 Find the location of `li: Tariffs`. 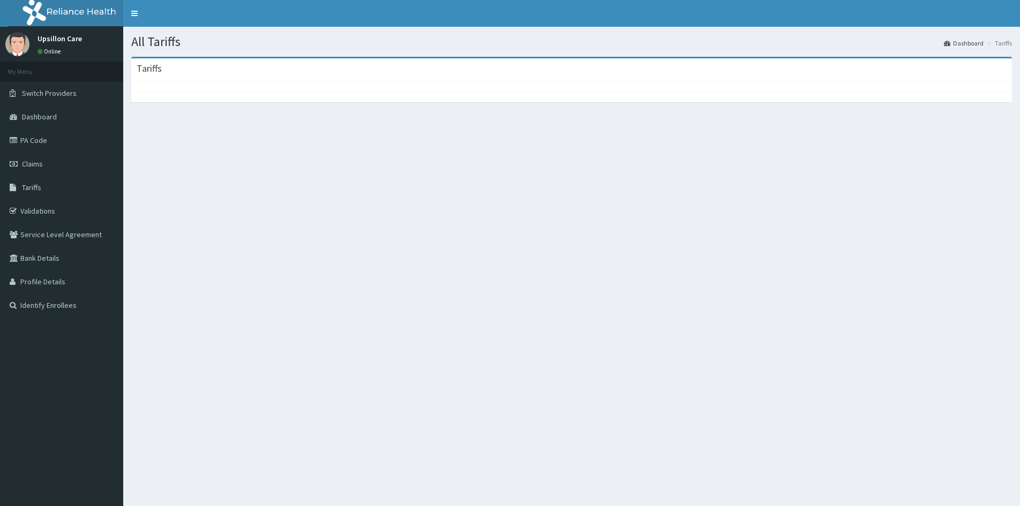

li: Tariffs is located at coordinates (998, 43).